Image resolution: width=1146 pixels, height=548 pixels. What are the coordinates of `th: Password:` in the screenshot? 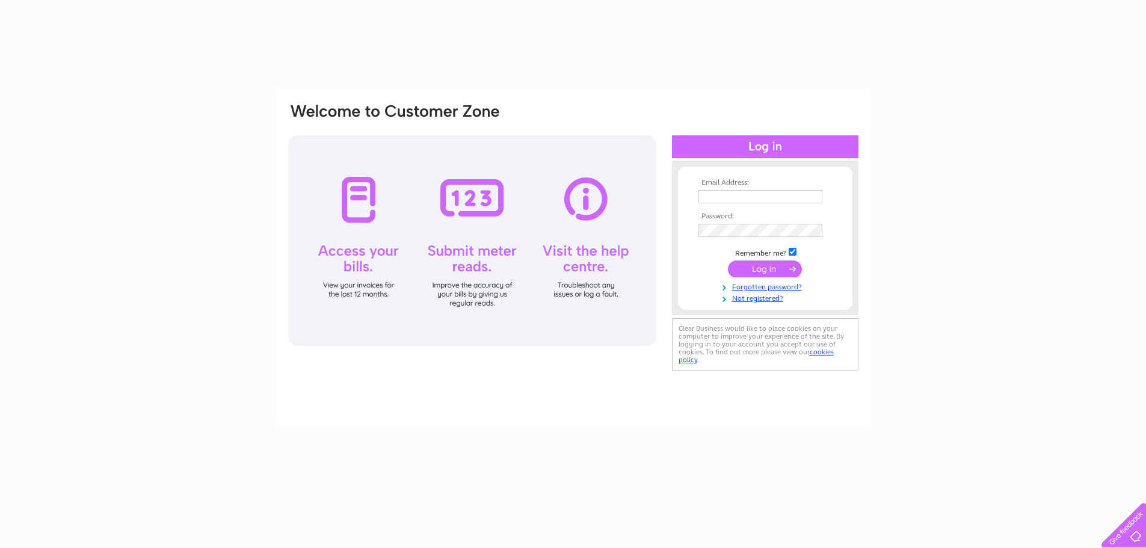 It's located at (765, 217).